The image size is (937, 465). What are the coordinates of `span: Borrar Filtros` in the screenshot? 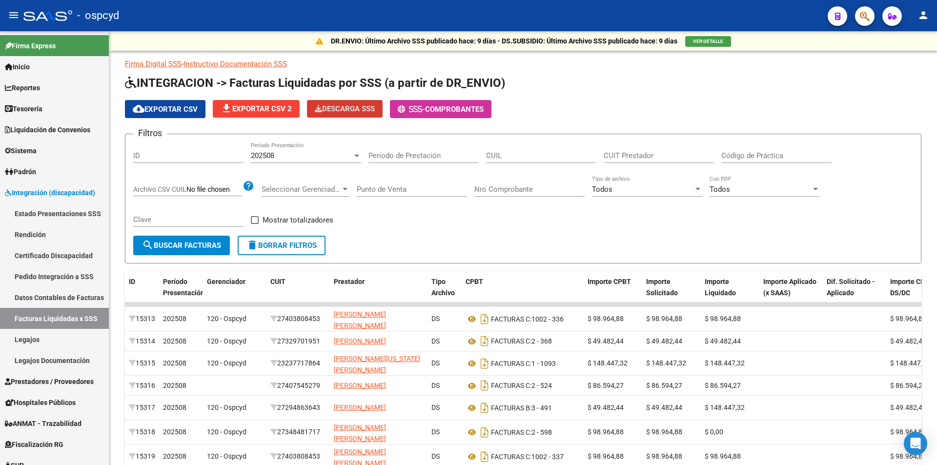 It's located at (281, 245).